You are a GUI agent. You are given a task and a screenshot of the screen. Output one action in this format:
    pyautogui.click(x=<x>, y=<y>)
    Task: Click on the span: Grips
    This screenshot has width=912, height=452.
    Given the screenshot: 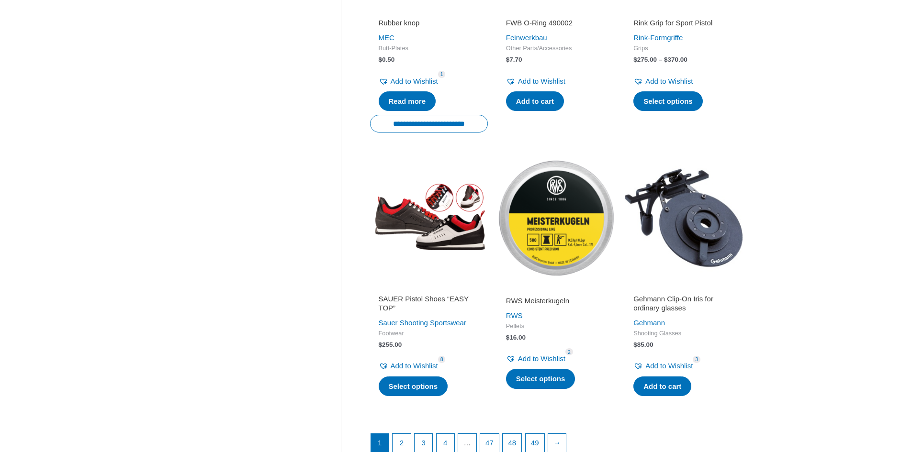 What is the action you would take?
    pyautogui.click(x=683, y=48)
    